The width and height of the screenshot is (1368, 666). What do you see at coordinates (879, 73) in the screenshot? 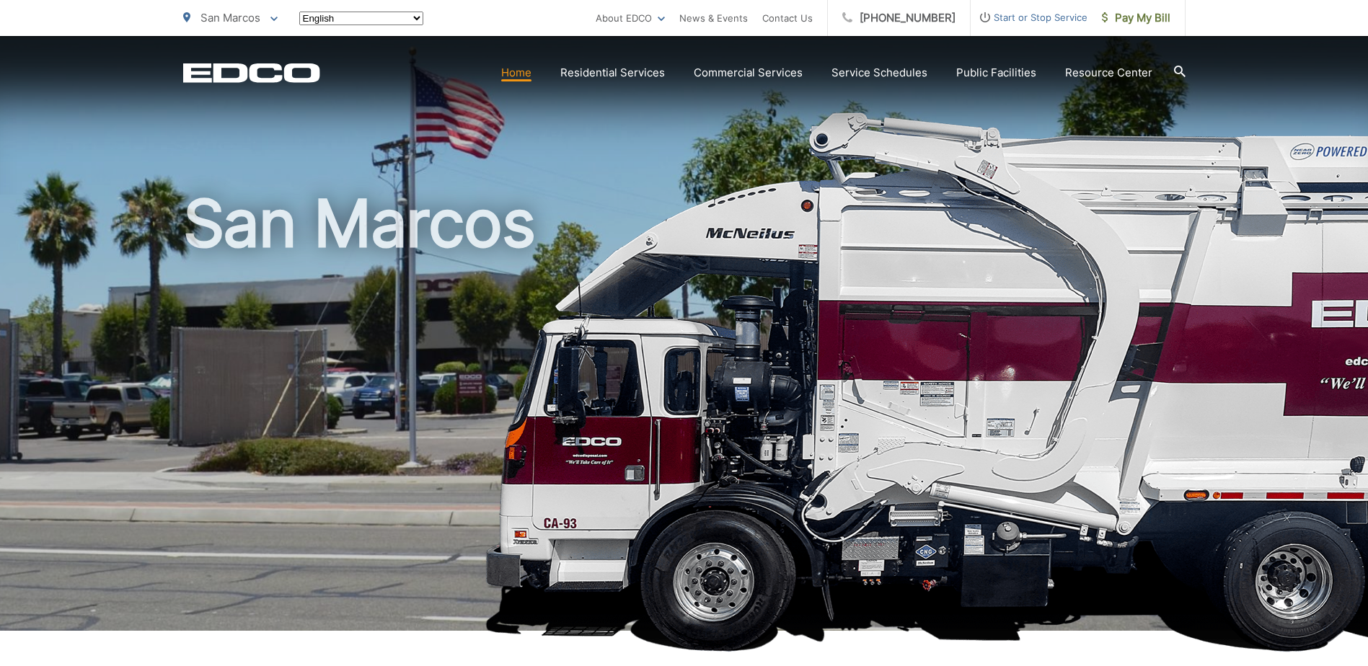
I see `a: Service Schedules` at bounding box center [879, 73].